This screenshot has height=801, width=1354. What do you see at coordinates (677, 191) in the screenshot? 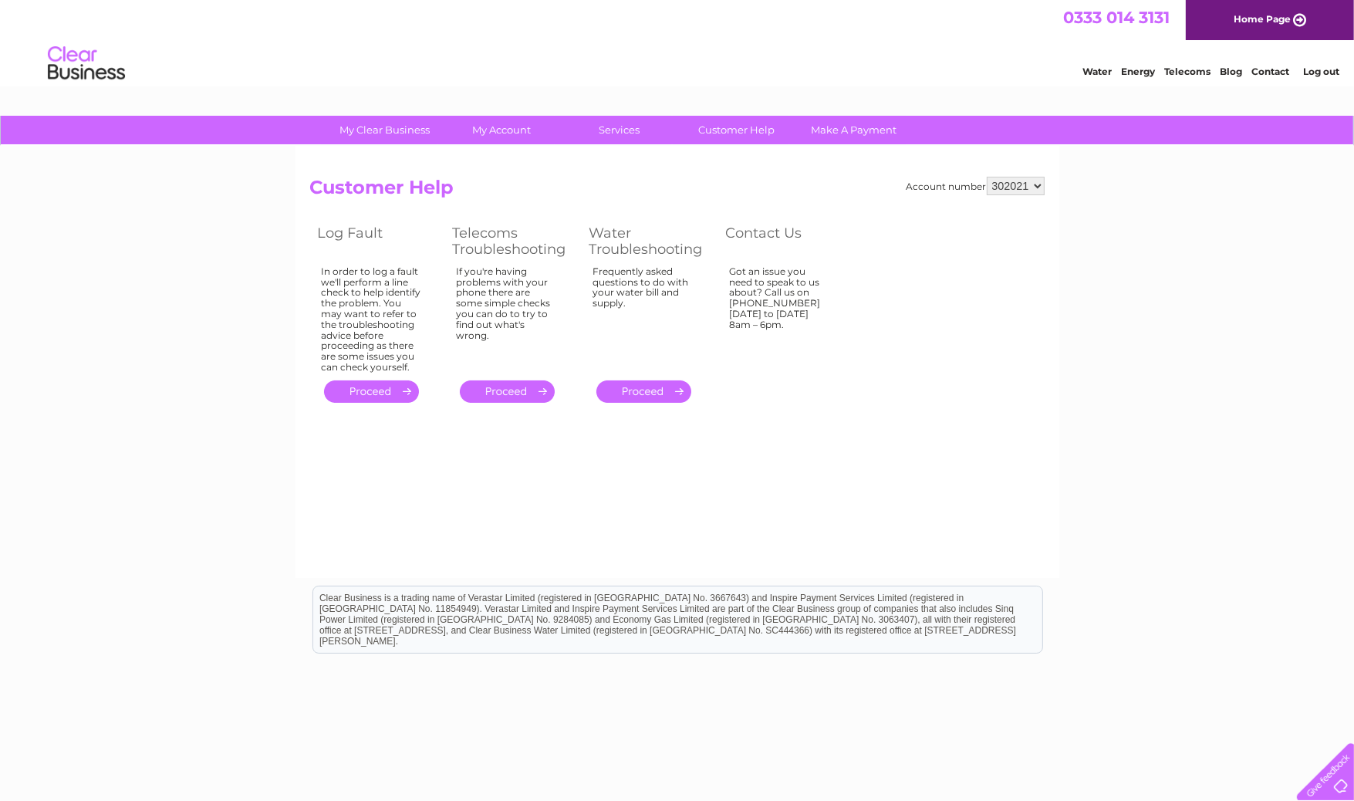
I see `h2: Customer Help` at bounding box center [677, 191].